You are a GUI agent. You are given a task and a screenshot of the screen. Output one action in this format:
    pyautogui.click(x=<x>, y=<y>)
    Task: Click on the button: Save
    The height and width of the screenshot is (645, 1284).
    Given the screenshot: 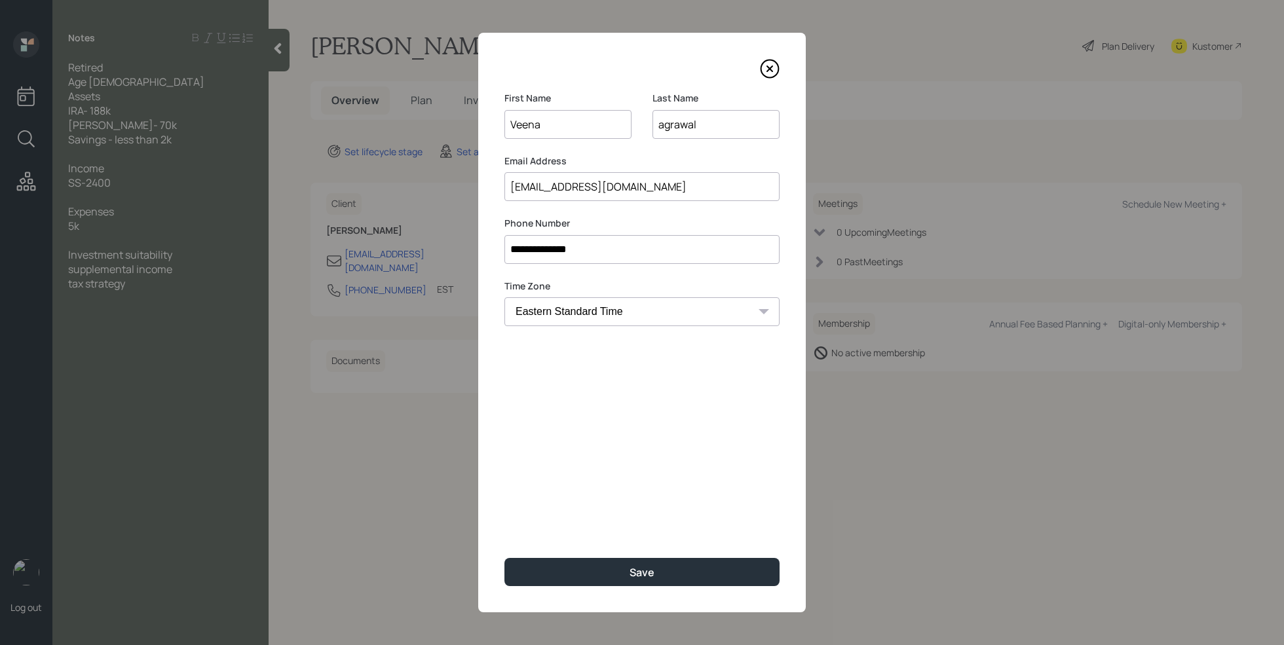 What is the action you would take?
    pyautogui.click(x=642, y=572)
    